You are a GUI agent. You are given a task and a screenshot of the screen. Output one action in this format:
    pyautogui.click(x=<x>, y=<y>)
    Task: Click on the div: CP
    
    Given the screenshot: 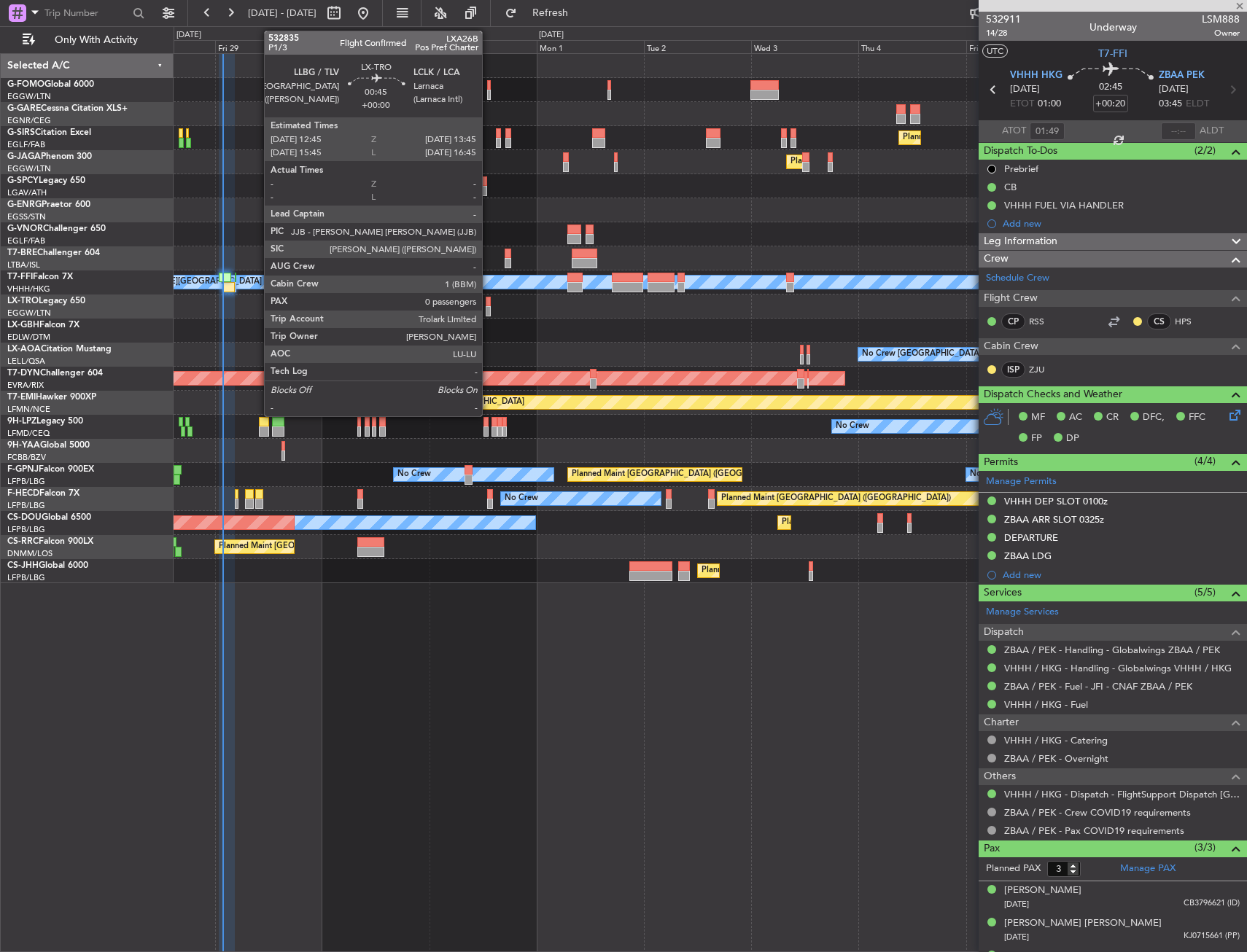 What is the action you would take?
    pyautogui.click(x=1012, y=322)
    